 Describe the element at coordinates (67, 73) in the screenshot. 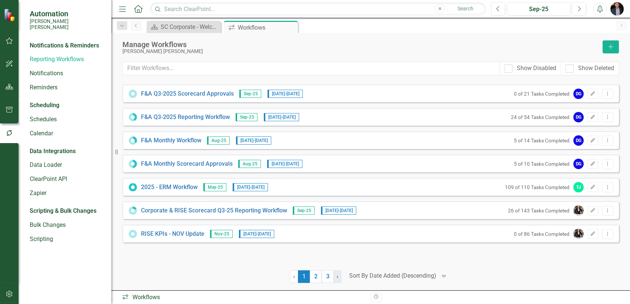

I see `a: Notifications` at that location.